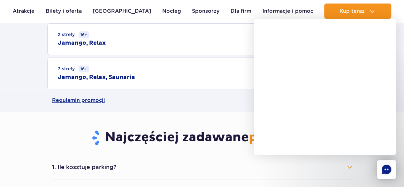 The height and width of the screenshot is (187, 404). Describe the element at coordinates (287, 11) in the screenshot. I see `a: Informacje i pomoc` at that location.